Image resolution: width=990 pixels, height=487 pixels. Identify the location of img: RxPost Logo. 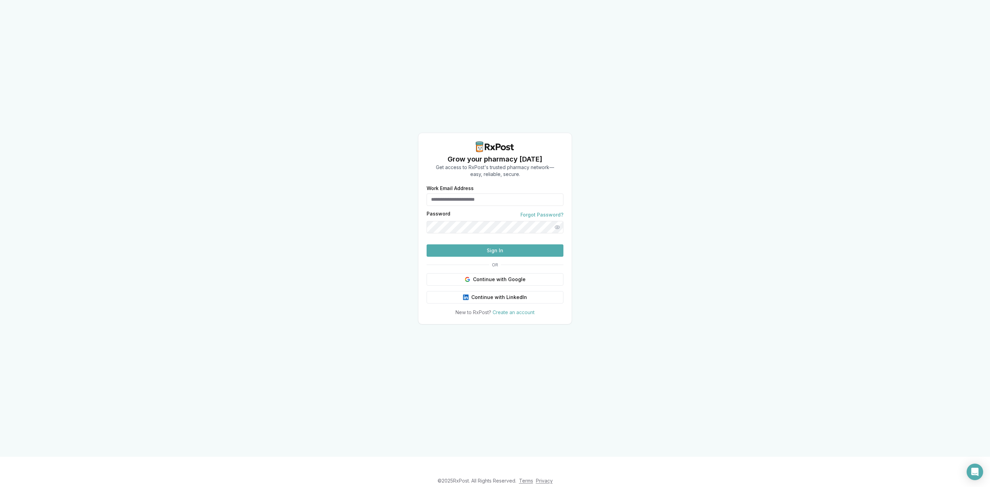
(495, 147).